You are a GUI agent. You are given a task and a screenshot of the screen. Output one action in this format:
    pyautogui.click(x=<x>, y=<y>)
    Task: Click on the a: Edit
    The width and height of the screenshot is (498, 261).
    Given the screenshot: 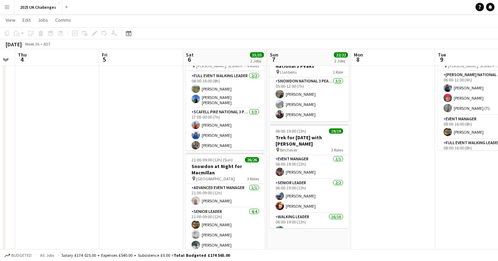 What is the action you would take?
    pyautogui.click(x=26, y=20)
    